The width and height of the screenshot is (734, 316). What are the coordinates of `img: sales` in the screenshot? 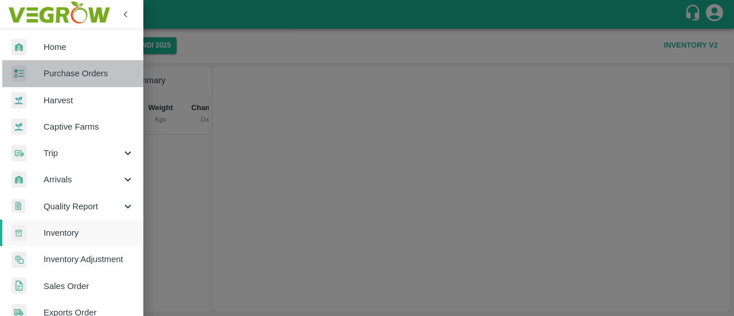 It's located at (19, 286).